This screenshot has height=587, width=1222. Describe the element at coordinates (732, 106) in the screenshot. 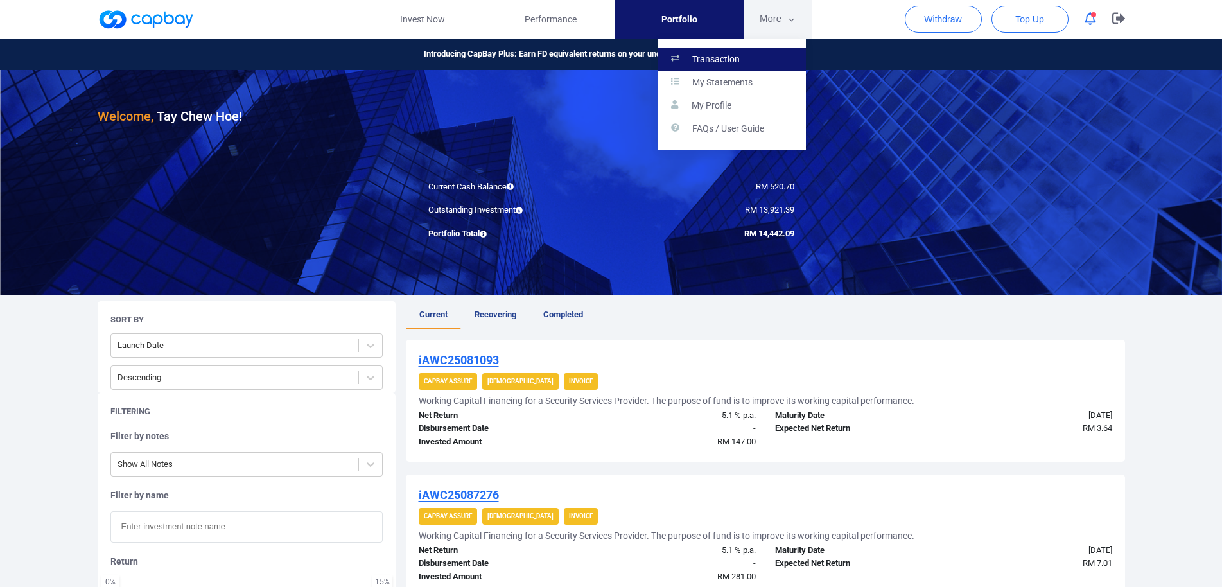

I see `a: My Profile` at that location.